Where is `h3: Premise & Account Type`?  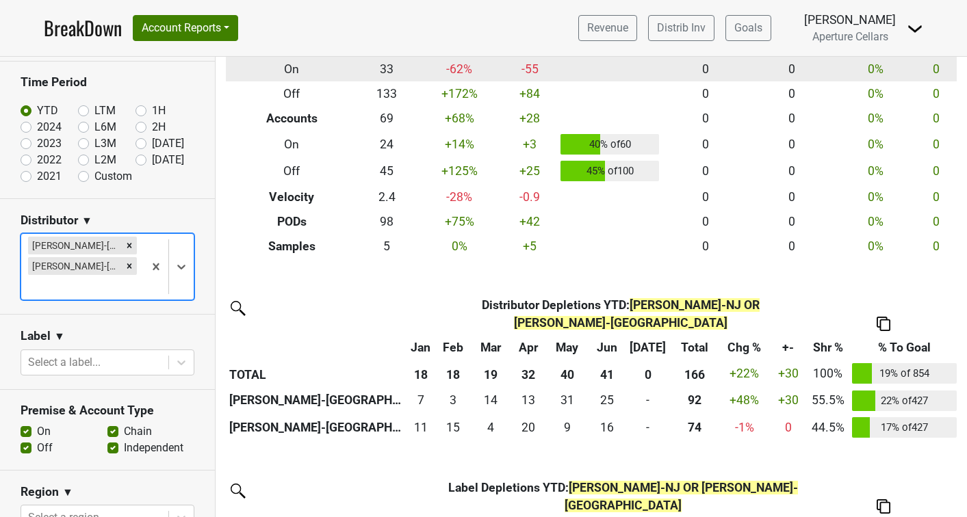 h3: Premise & Account Type is located at coordinates (107, 410).